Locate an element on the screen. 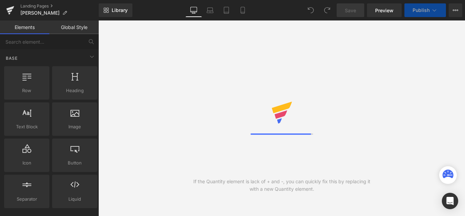  span: Preview is located at coordinates (385, 10).